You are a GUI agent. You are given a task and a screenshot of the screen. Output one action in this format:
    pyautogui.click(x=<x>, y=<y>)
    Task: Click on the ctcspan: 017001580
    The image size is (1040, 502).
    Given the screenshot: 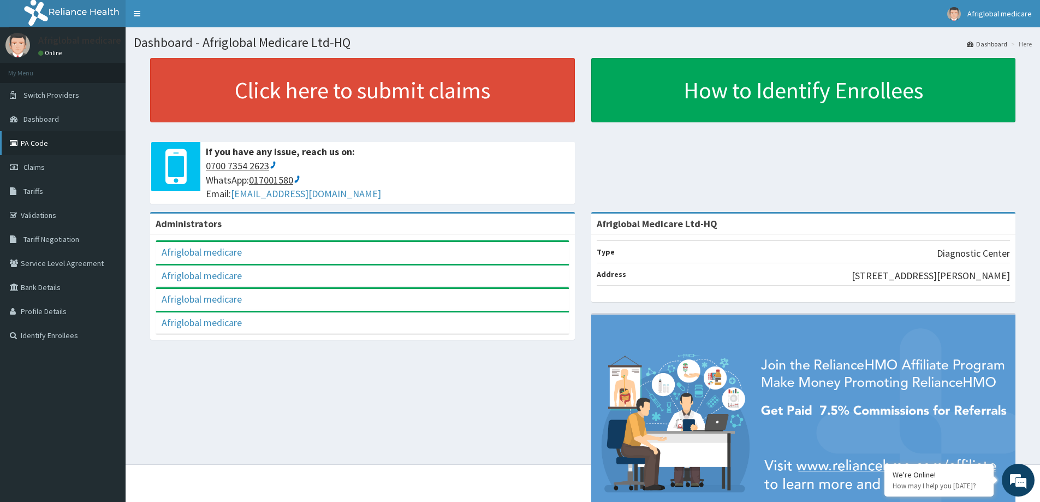 What is the action you would take?
    pyautogui.click(x=271, y=180)
    